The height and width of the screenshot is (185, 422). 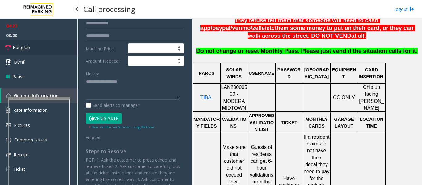 What do you see at coordinates (113, 105) in the screenshot?
I see `label: Send alerts to manager` at bounding box center [113, 105].